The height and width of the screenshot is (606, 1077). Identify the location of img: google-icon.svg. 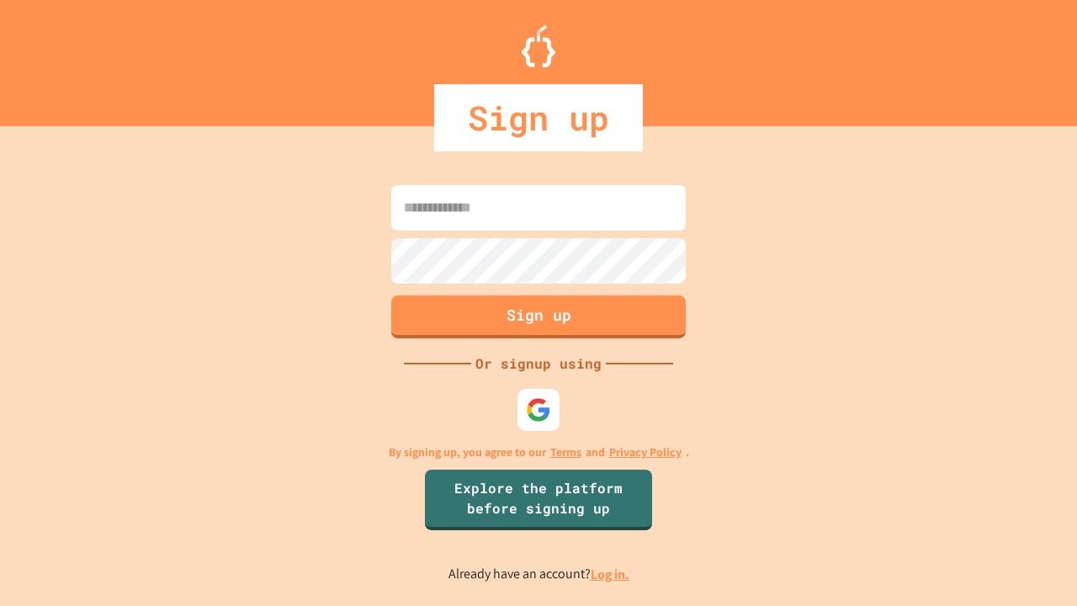
(538, 410).